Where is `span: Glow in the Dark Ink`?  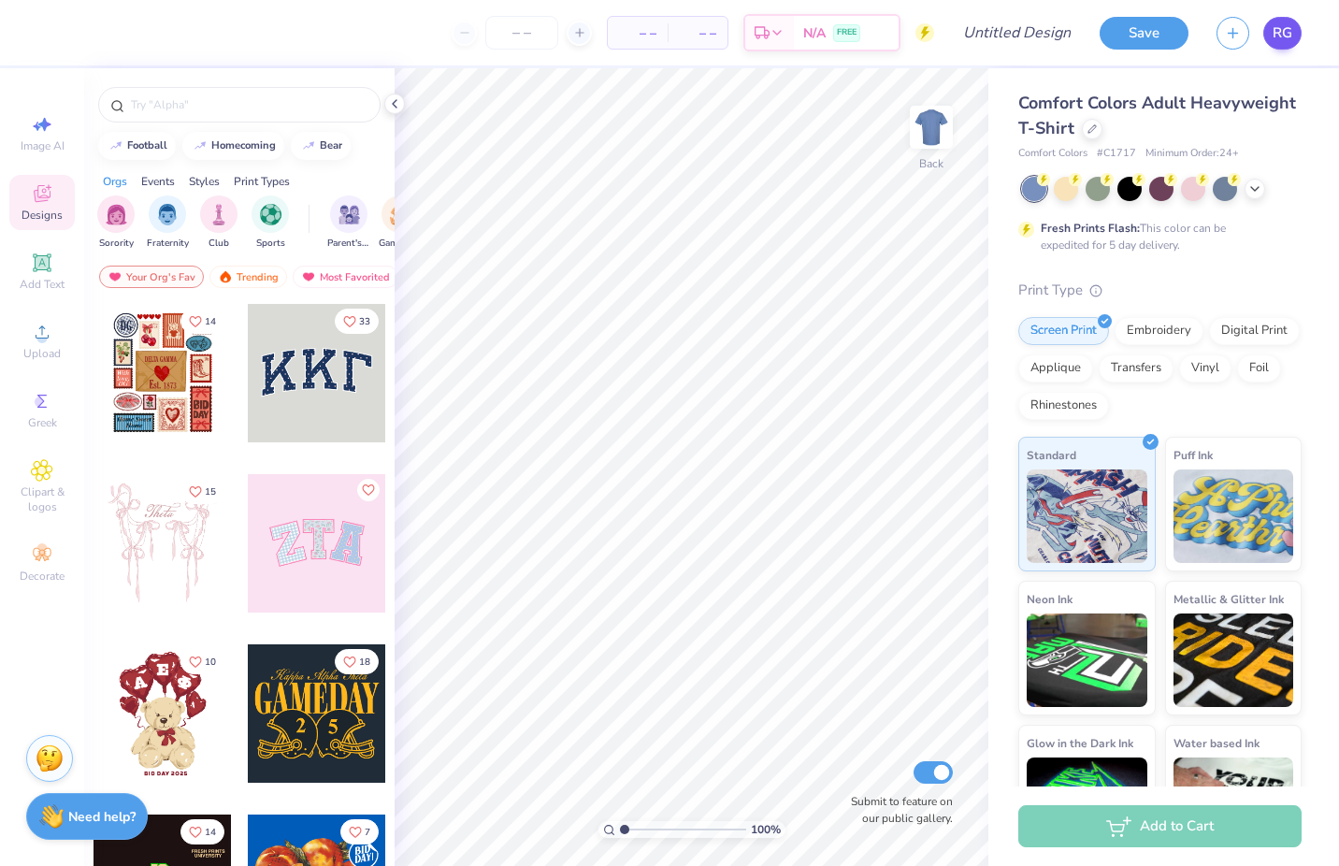
span: Glow in the Dark Ink is located at coordinates (1080, 742).